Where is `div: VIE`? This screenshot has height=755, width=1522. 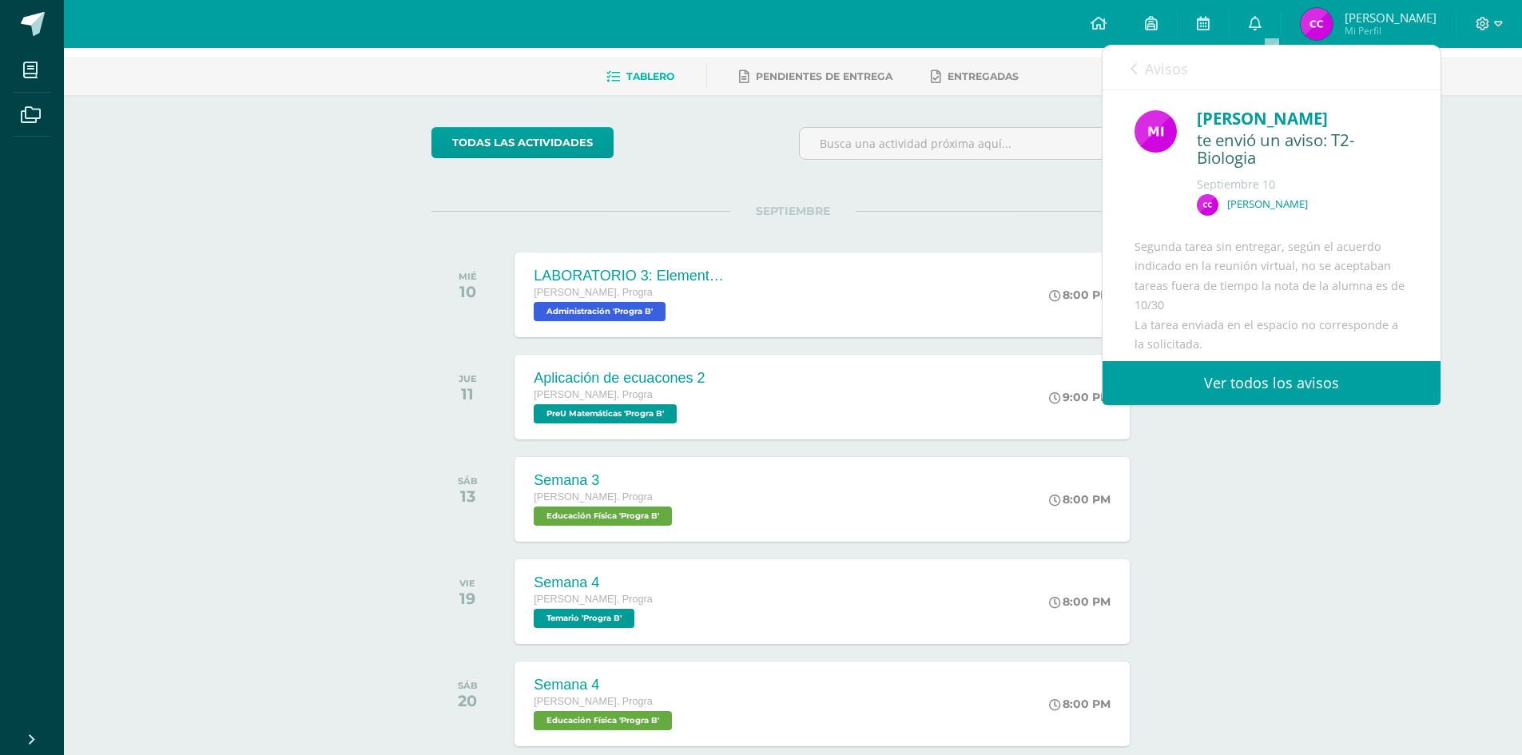
div: VIE is located at coordinates (467, 583).